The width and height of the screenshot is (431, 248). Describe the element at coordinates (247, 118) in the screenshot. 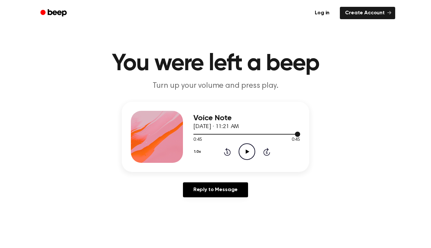

I see `h3: Voice Note` at that location.